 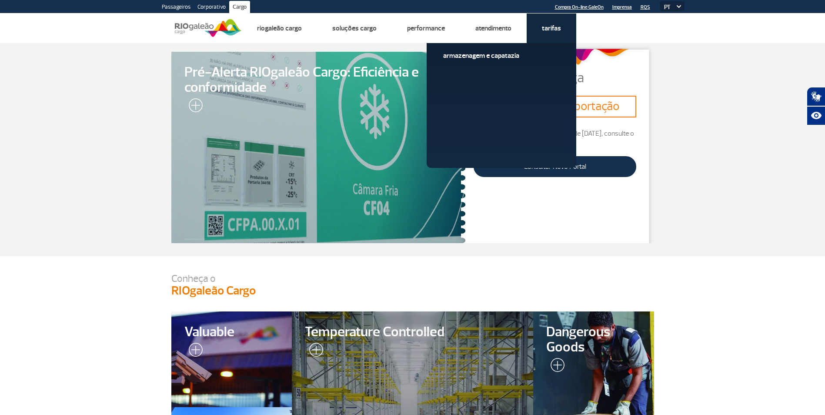 I want to click on a: Imprensa, so click(x=622, y=7).